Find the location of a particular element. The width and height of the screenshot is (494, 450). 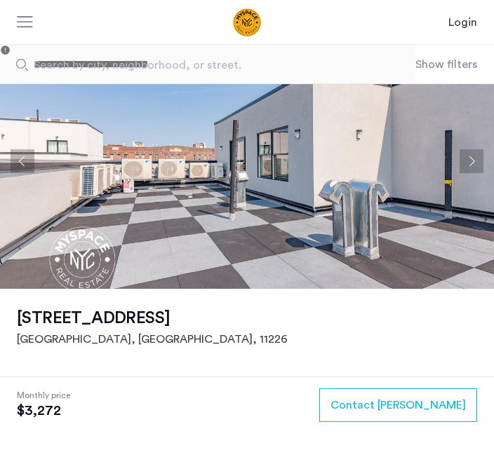

span: Monthly price is located at coordinates (44, 396).